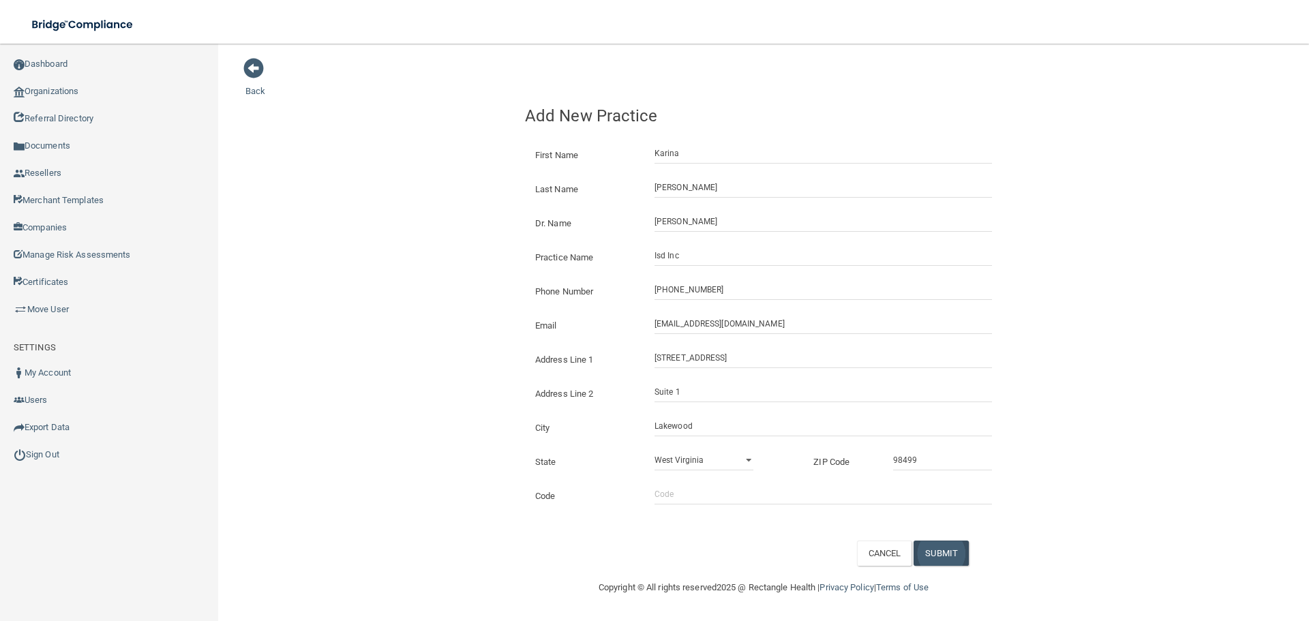 The width and height of the screenshot is (1309, 621). Describe the element at coordinates (823, 392) in the screenshot. I see `input: Address Line 2` at that location.